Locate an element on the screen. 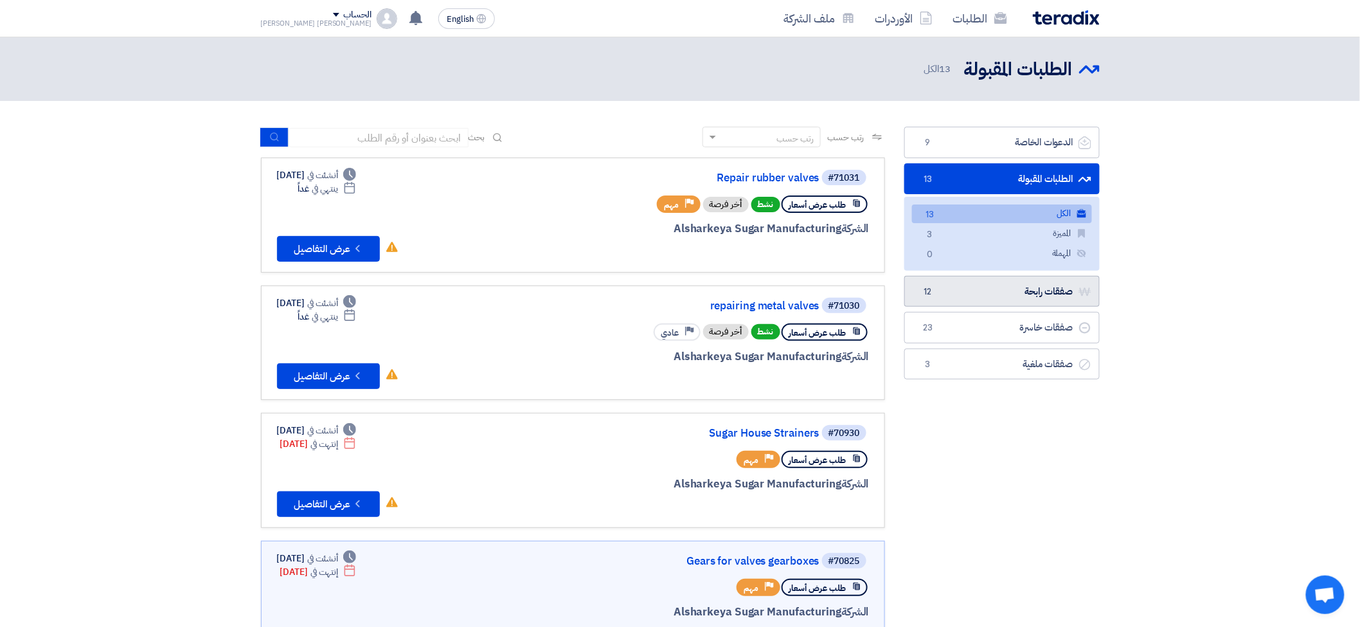 Image resolution: width=1360 pixels, height=627 pixels. a: repairing metal valves is located at coordinates (691, 306).